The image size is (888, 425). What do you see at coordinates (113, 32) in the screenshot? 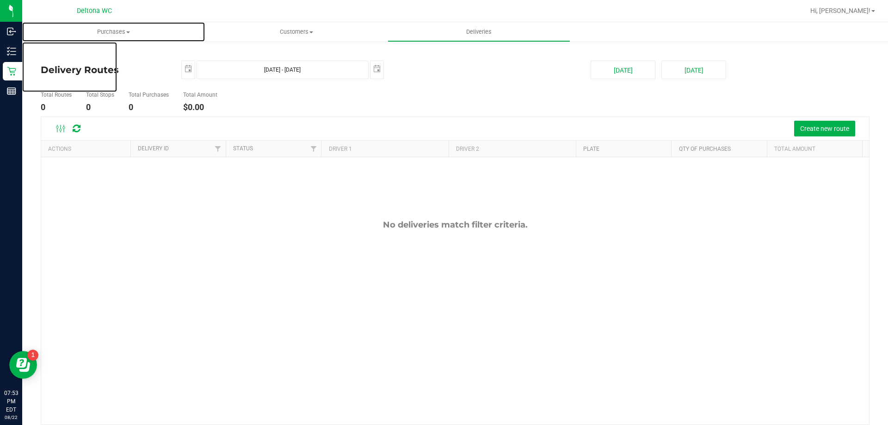
I see `a: Purchases` at bounding box center [113, 32].